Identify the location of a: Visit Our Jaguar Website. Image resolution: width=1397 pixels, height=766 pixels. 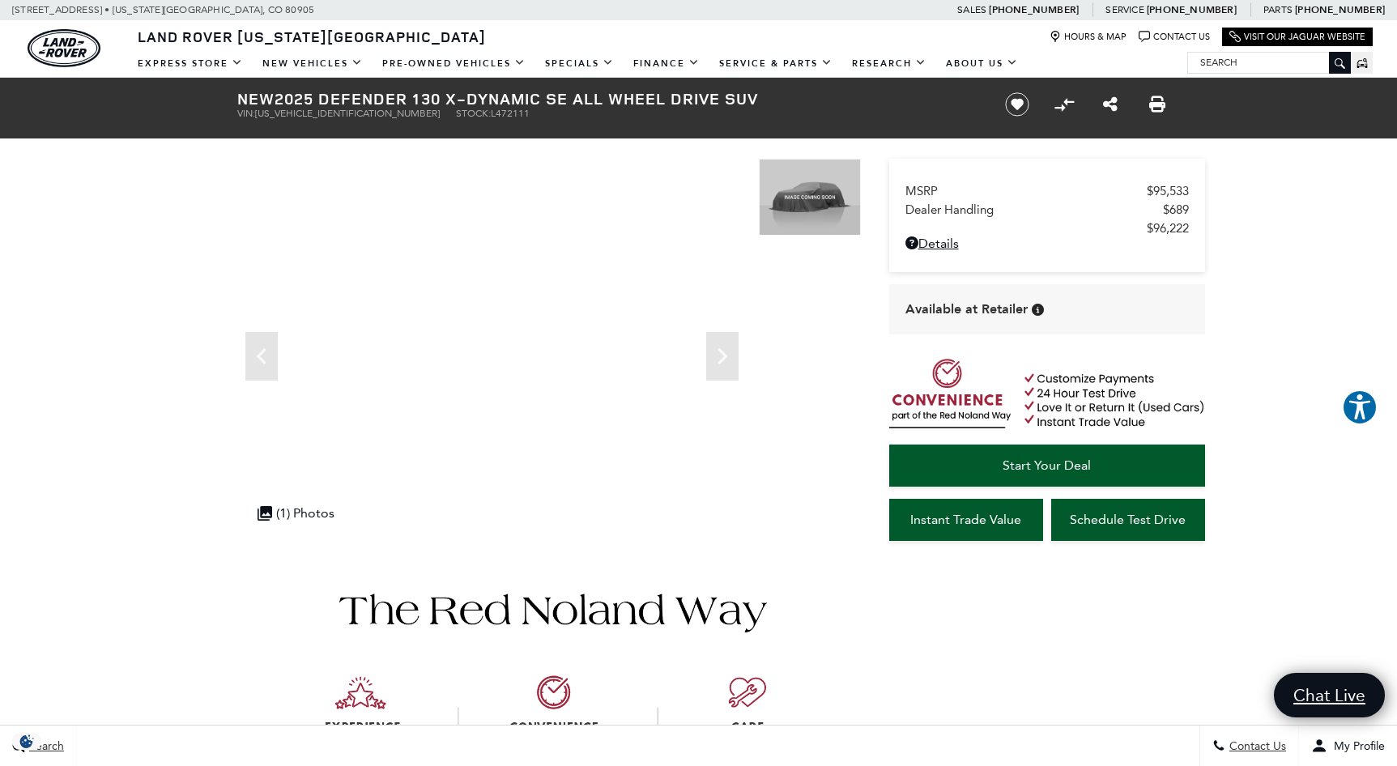
(1298, 36).